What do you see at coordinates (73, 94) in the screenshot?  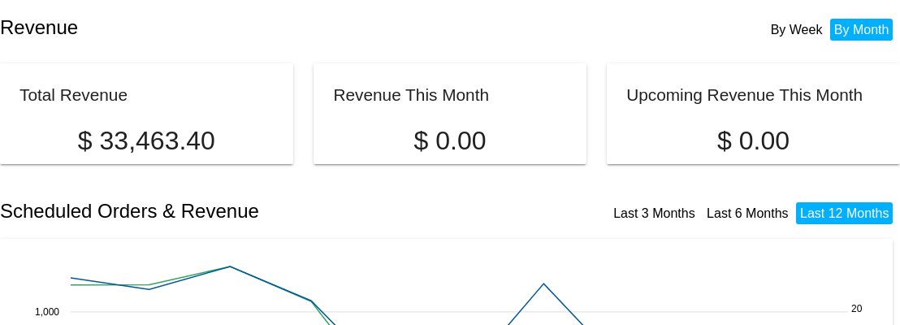 I see `h2: Total Revenue` at bounding box center [73, 94].